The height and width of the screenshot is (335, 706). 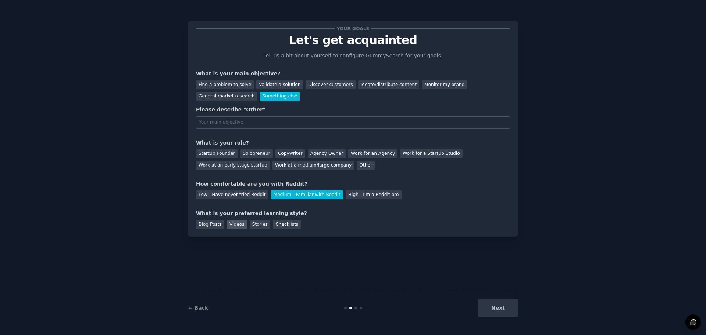 I want to click on div: Something else, so click(x=280, y=96).